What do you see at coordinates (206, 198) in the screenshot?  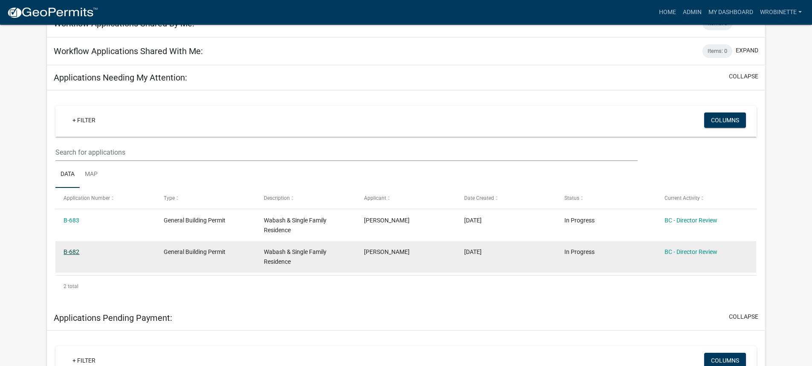 I see `datatable-header-cell: Type` at bounding box center [206, 198].